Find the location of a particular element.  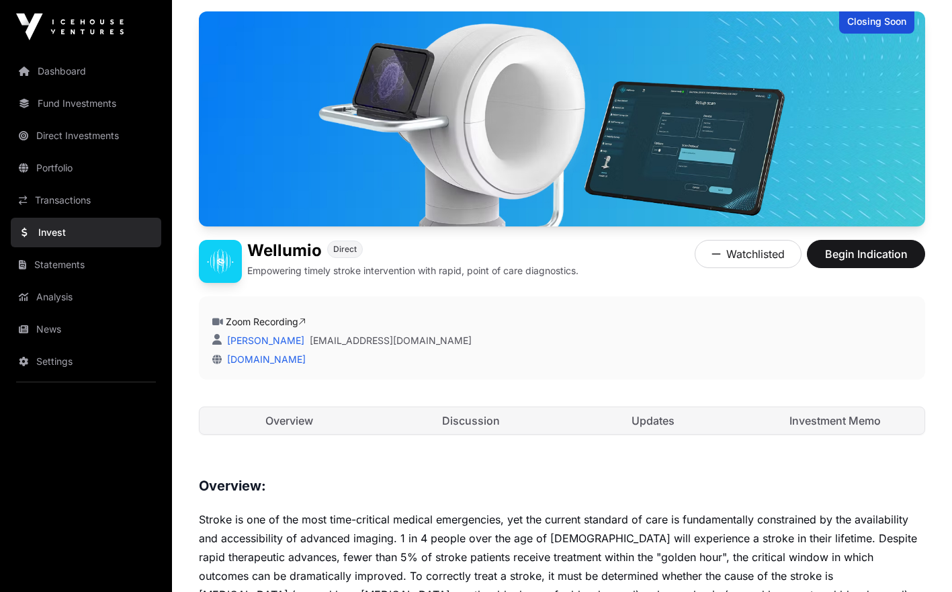

a: Direct Investments is located at coordinates (86, 136).